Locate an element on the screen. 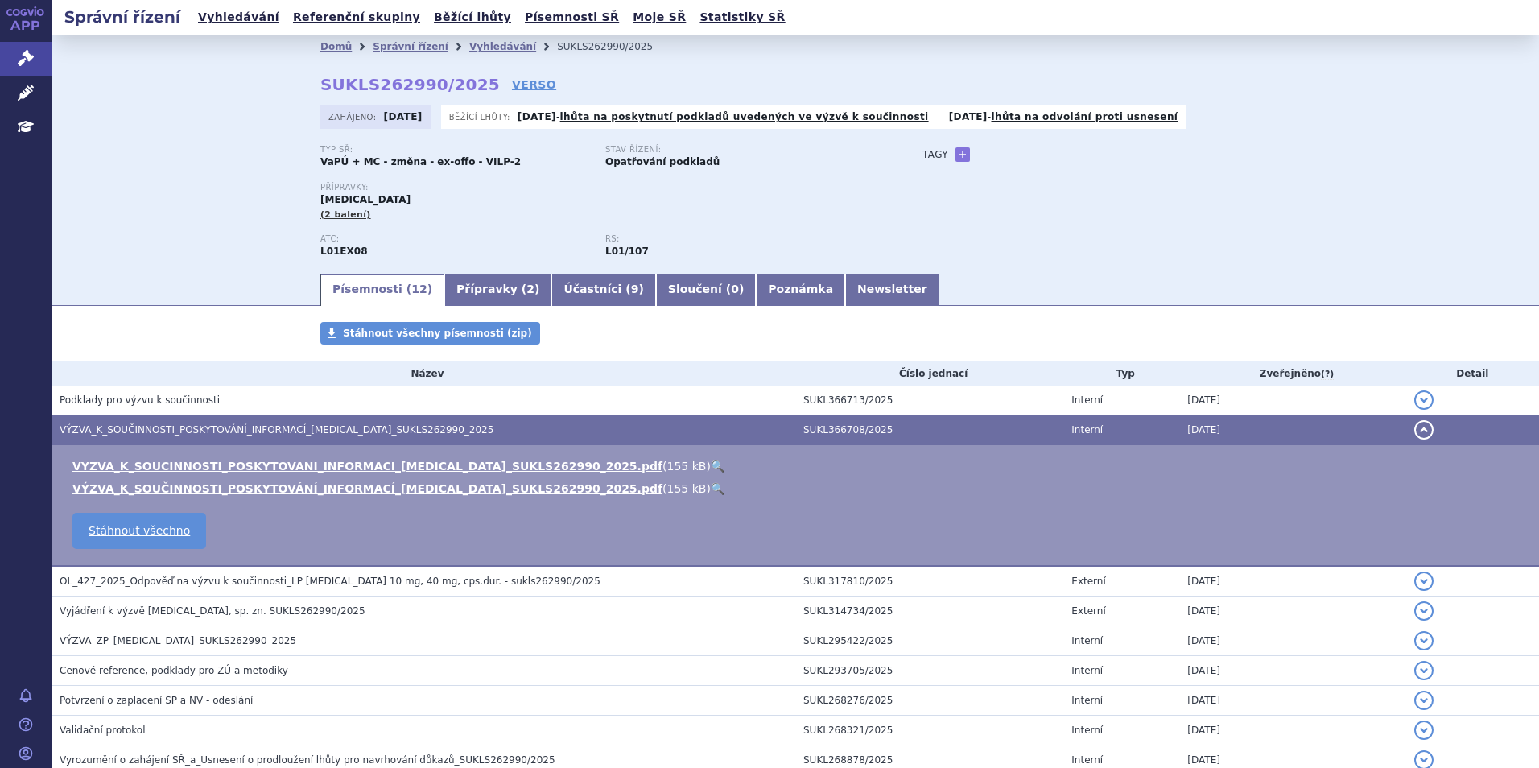 Image resolution: width=1539 pixels, height=768 pixels. td: SUKL314734/2025 is located at coordinates (929, 611).